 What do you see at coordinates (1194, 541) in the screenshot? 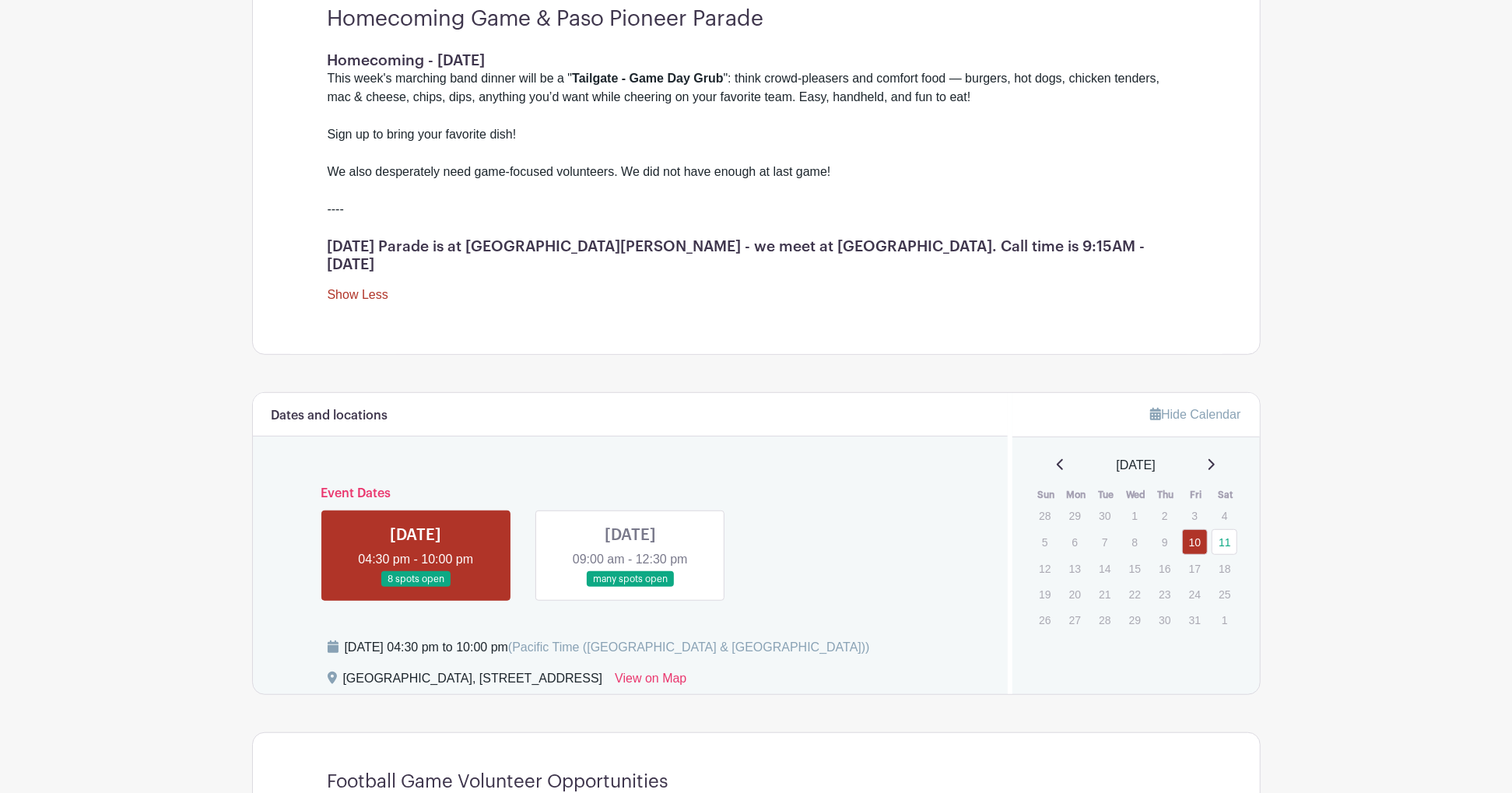
I see `a: 10` at bounding box center [1194, 541].